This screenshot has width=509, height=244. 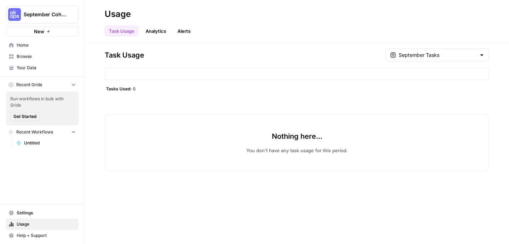 I want to click on img: September Cohort Logo, so click(x=15, y=15).